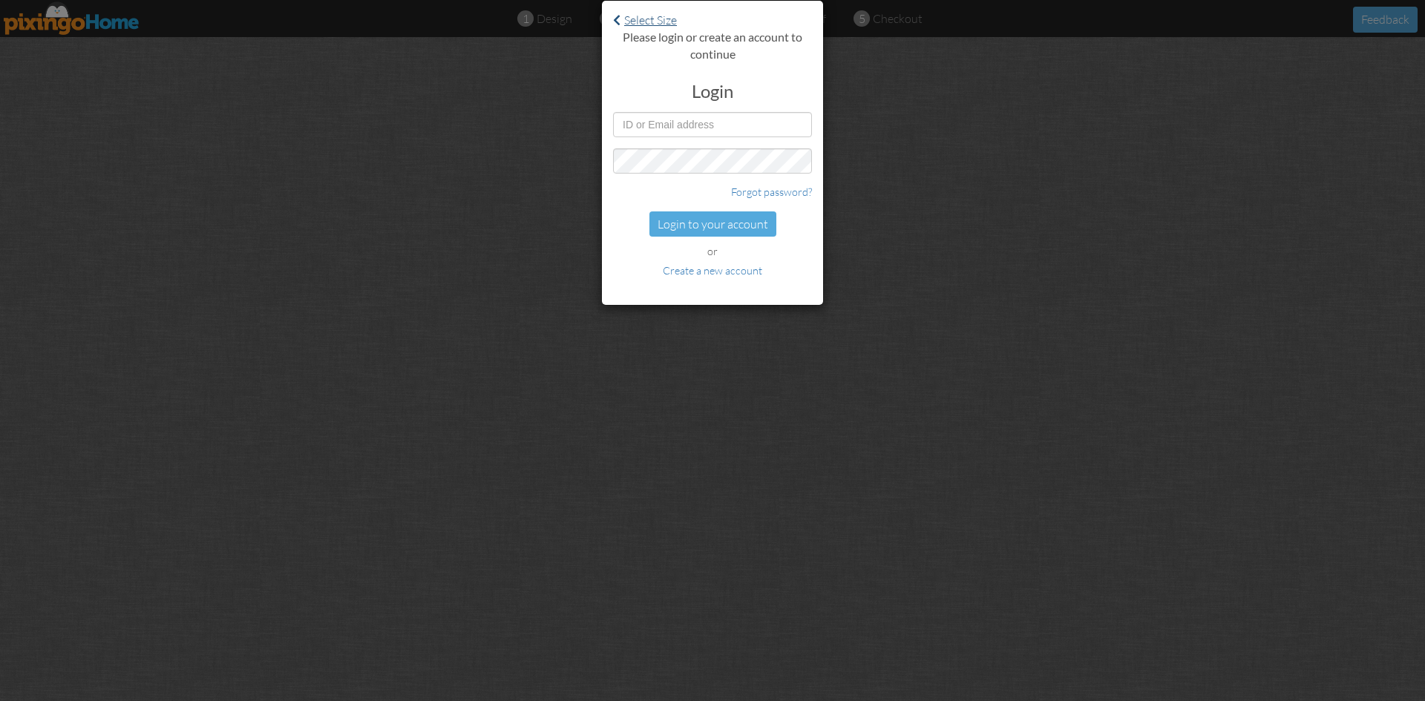 The image size is (1425, 701). What do you see at coordinates (771, 192) in the screenshot?
I see `a: Forgot password?` at bounding box center [771, 192].